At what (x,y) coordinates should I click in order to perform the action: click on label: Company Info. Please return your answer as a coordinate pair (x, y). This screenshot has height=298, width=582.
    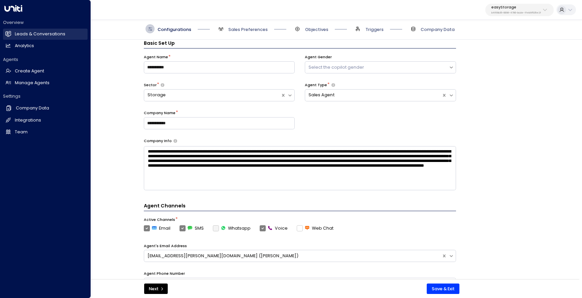
    Looking at the image, I should click on (158, 141).